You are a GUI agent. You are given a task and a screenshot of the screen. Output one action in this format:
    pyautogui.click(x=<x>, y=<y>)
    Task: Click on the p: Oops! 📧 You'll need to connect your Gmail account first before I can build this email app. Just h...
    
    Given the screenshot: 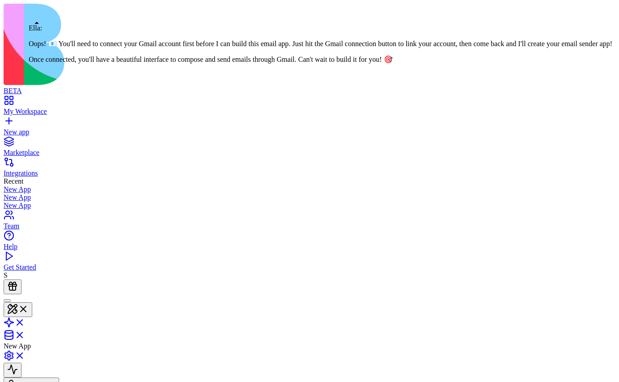 What is the action you would take?
    pyautogui.click(x=320, y=43)
    